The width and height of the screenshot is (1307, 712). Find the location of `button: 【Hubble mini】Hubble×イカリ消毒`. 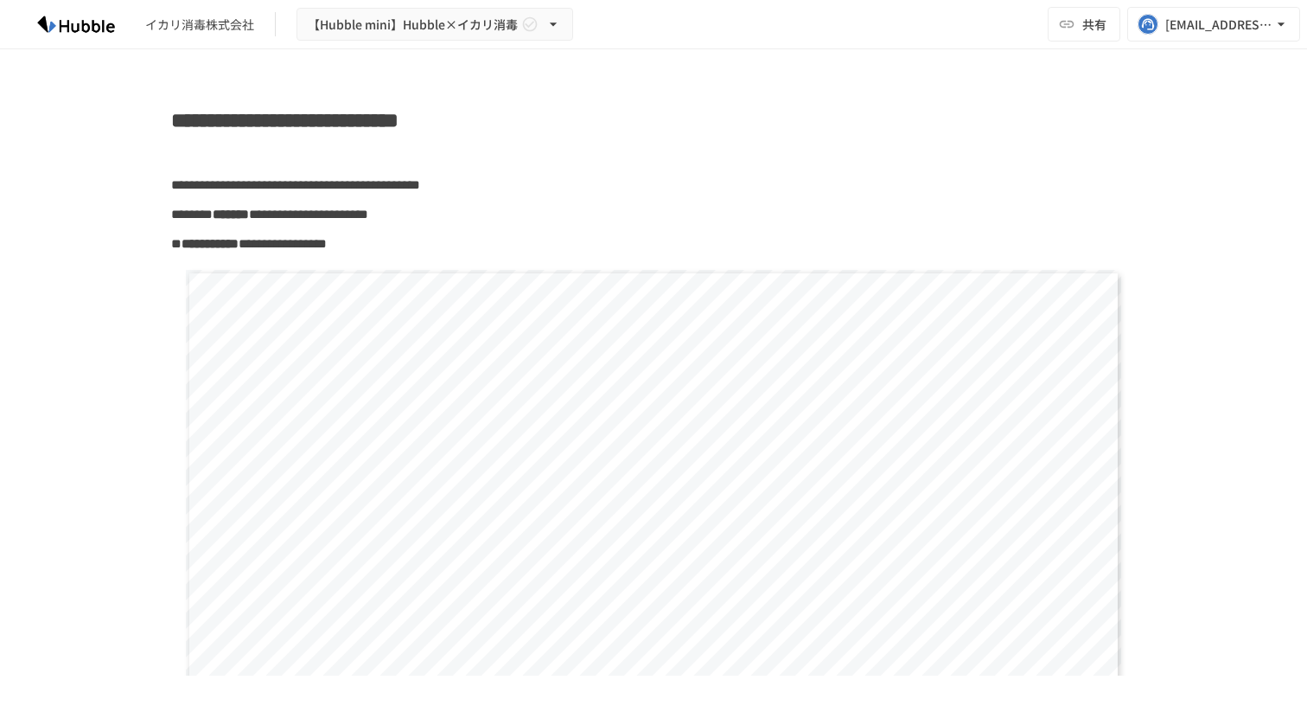

button: 【Hubble mini】Hubble×イカリ消毒 is located at coordinates (435, 24).